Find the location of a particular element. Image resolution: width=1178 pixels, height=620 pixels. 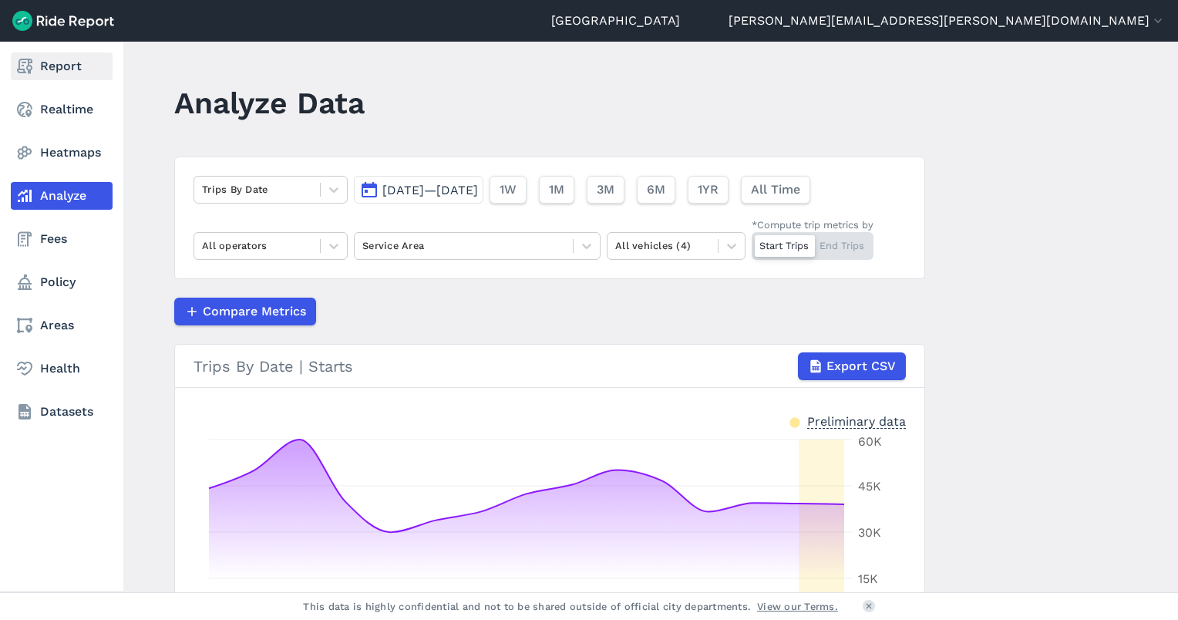

tspan: 30K is located at coordinates (870, 532).